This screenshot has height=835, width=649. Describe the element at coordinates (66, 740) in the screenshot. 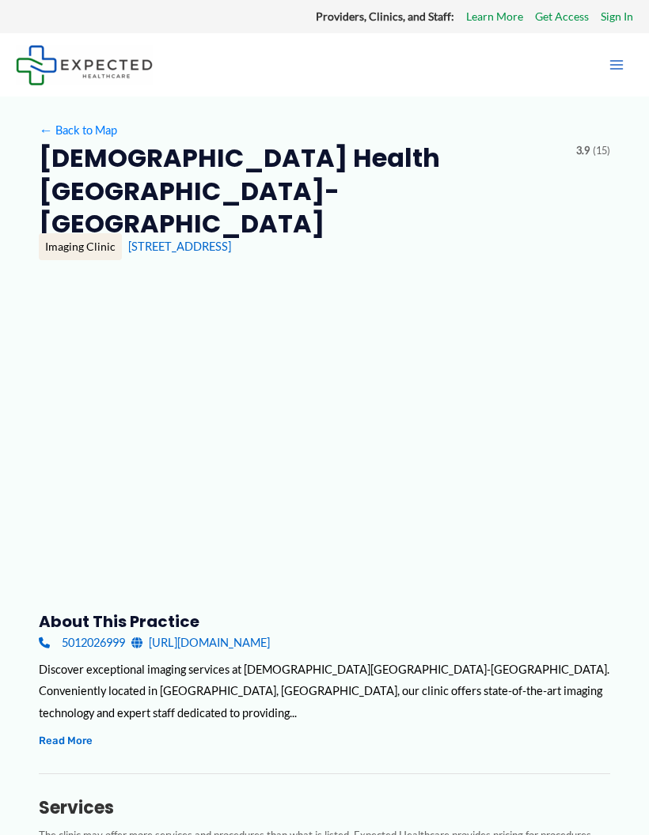

I see `button: Read More` at that location.